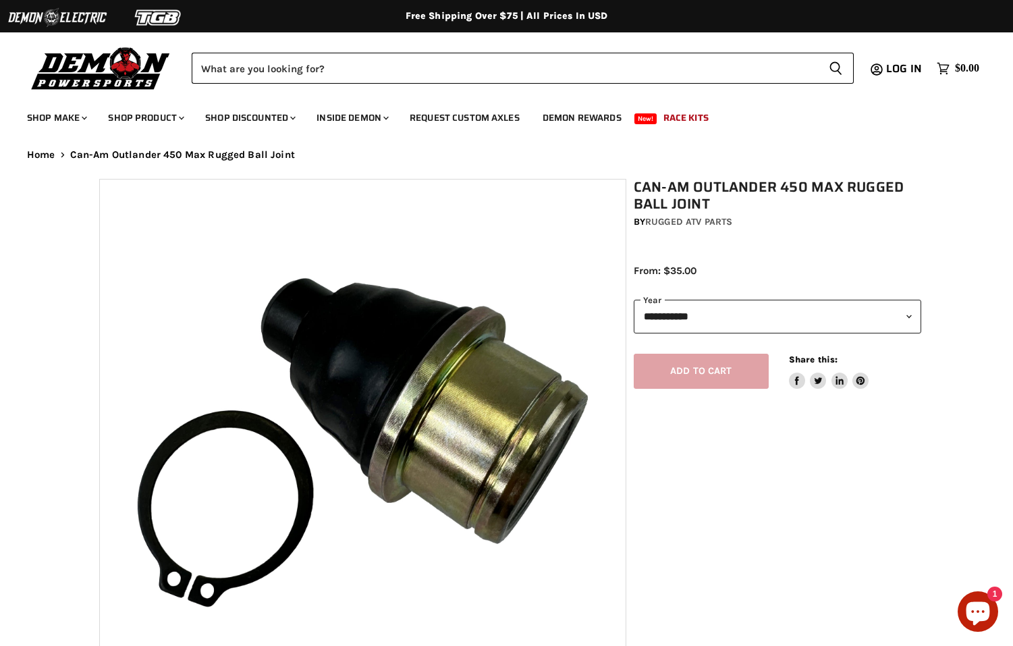 This screenshot has width=1013, height=646. What do you see at coordinates (249, 117) in the screenshot?
I see `a: Shop Discounted` at bounding box center [249, 117].